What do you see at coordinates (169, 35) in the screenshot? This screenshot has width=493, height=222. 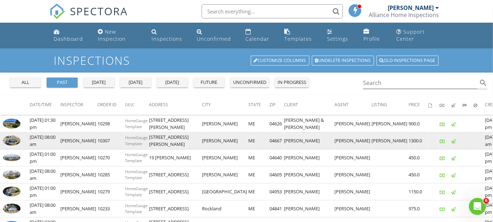 I see `a: Inspections` at bounding box center [169, 35].